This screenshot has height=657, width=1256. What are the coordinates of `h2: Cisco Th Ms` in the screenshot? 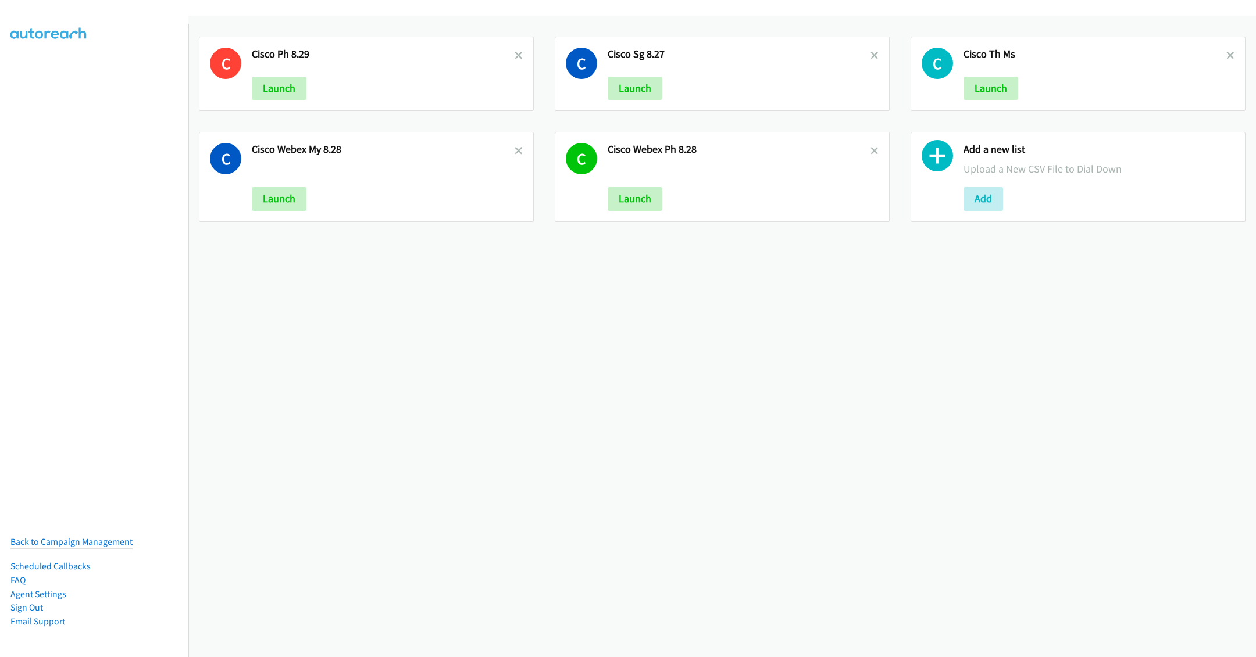 It's located at (1095, 54).